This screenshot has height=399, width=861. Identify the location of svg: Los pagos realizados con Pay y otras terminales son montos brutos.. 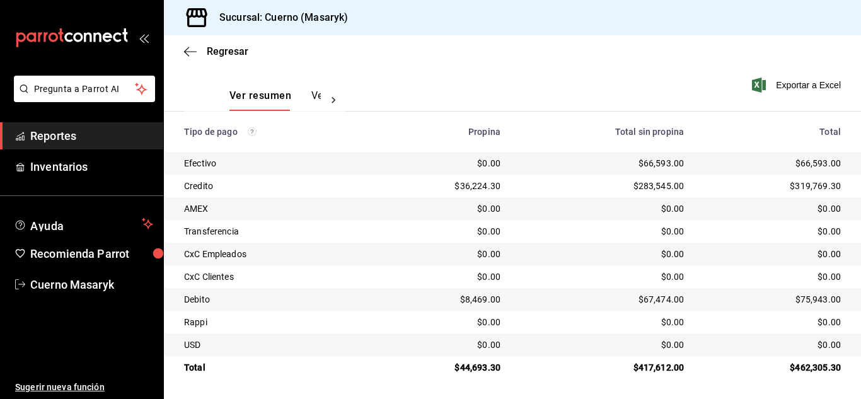
(252, 132).